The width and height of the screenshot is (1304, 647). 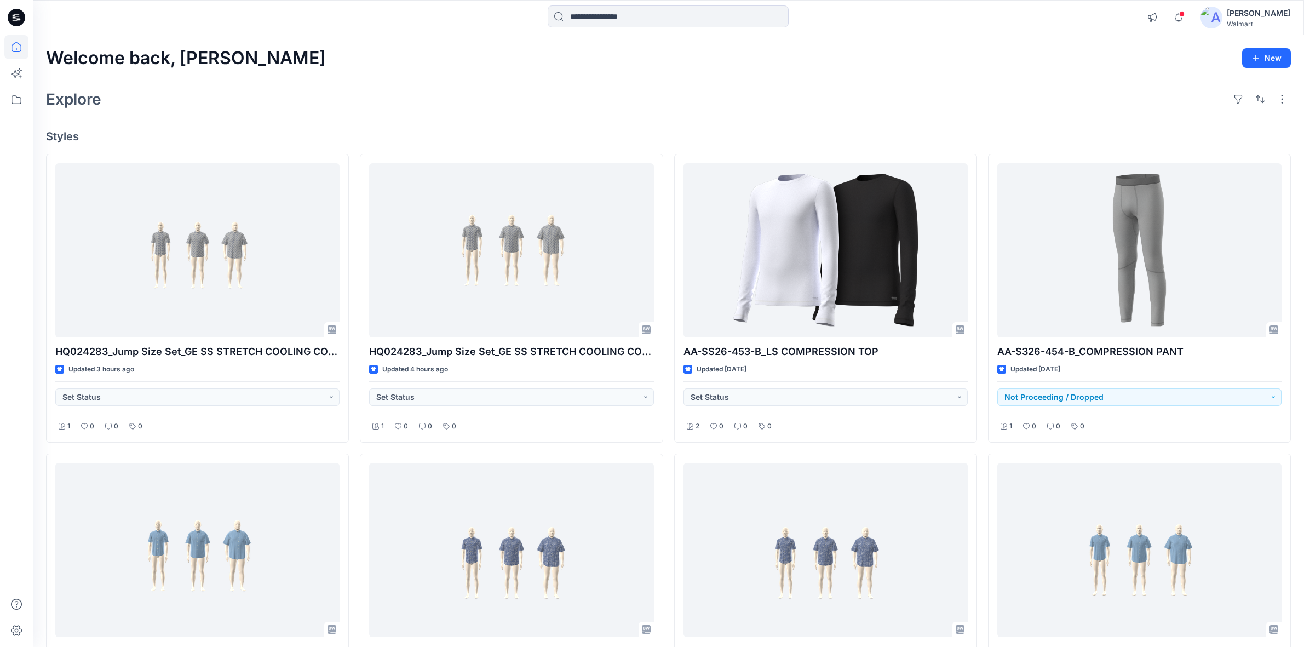 What do you see at coordinates (697, 426) in the screenshot?
I see `p: 2` at bounding box center [697, 426].